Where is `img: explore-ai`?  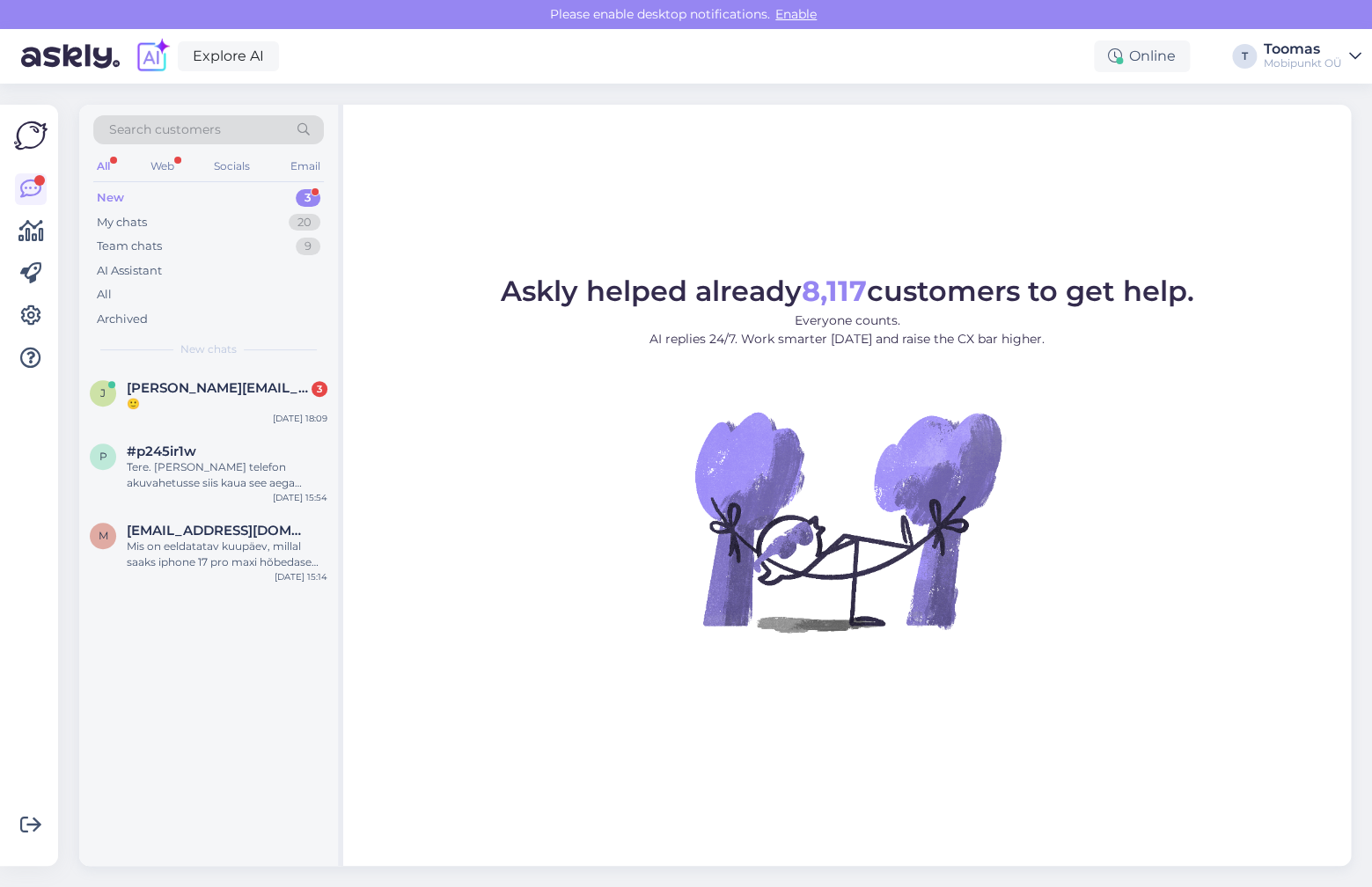 img: explore-ai is located at coordinates (152, 56).